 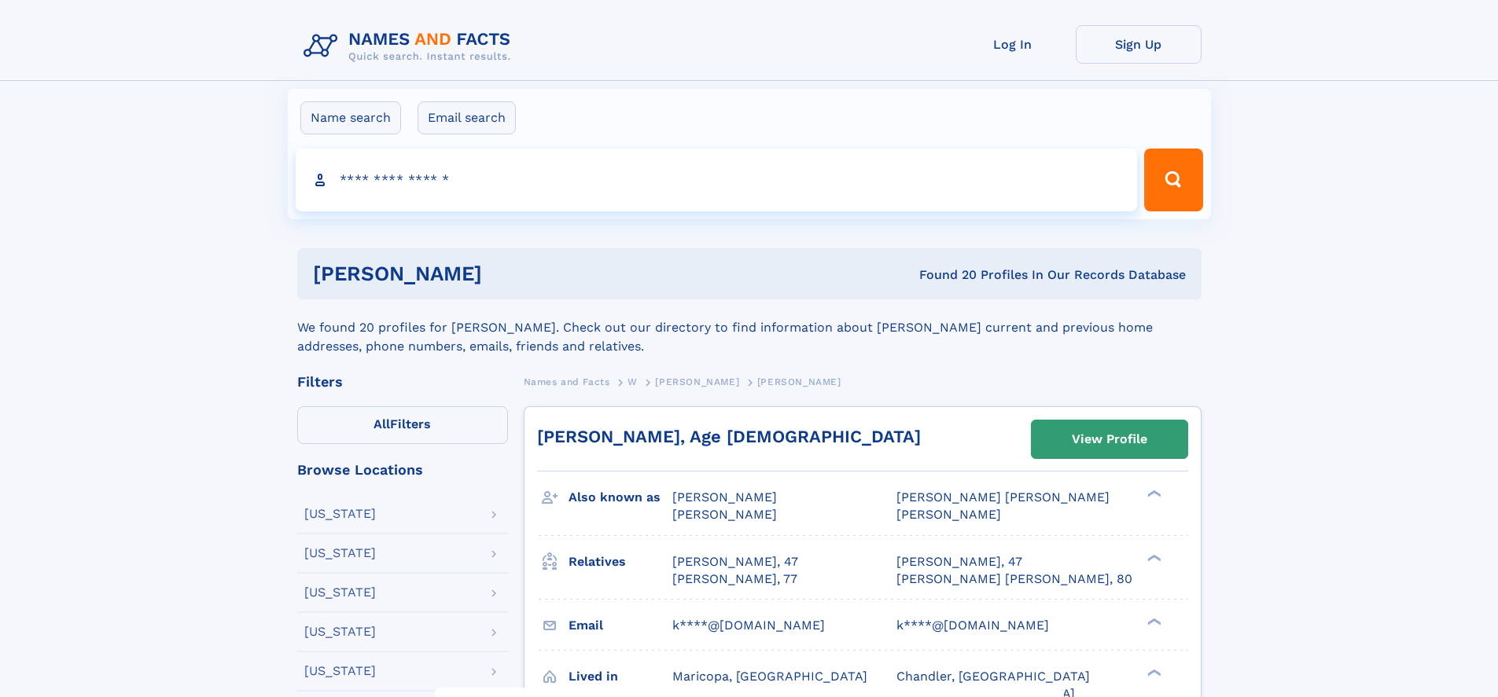 I want to click on h3: Email, so click(x=620, y=626).